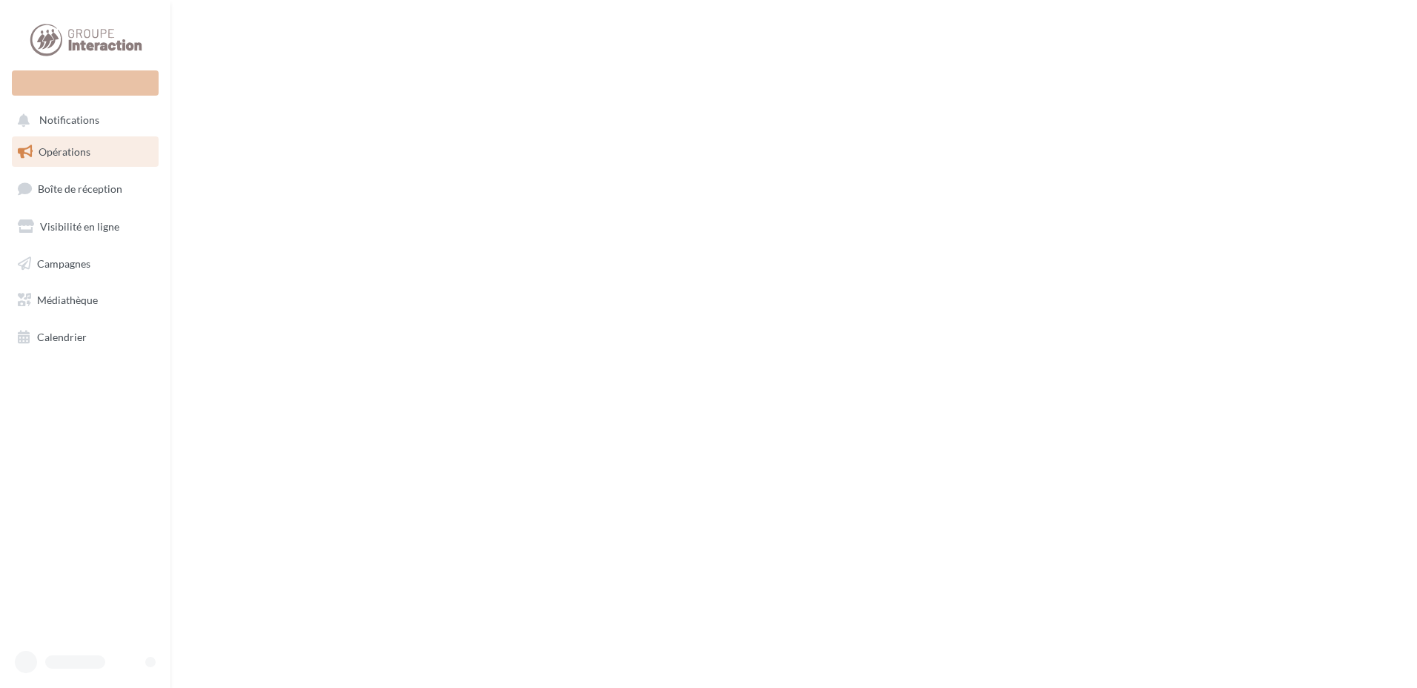  What do you see at coordinates (67, 299) in the screenshot?
I see `span: Médiathèque` at bounding box center [67, 299].